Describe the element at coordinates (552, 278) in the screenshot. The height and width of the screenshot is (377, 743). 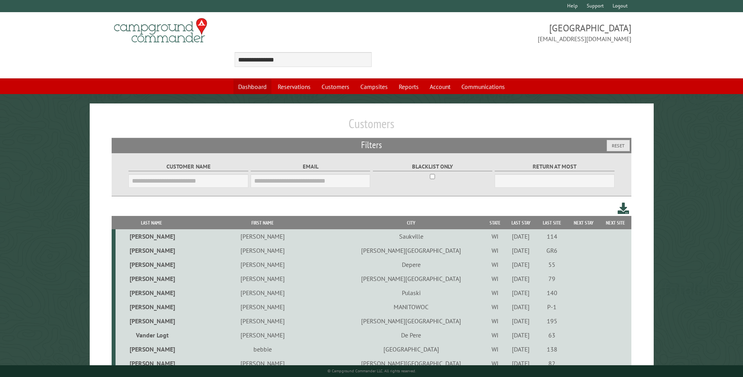
I see `td: 79` at that location.